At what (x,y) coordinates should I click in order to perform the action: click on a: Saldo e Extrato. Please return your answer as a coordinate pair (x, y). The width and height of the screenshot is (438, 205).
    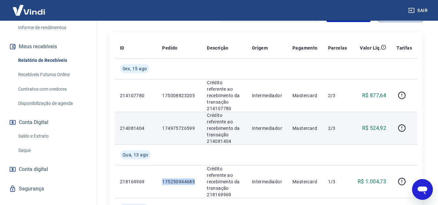
    Looking at the image, I should click on (52, 136).